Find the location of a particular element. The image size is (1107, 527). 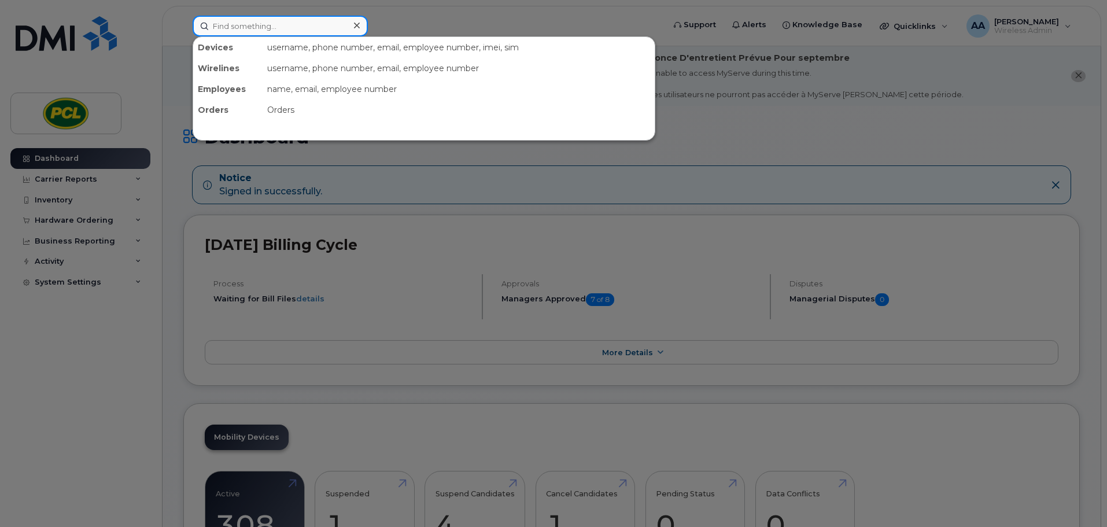

div: name, email, employee number is located at coordinates (458, 89).